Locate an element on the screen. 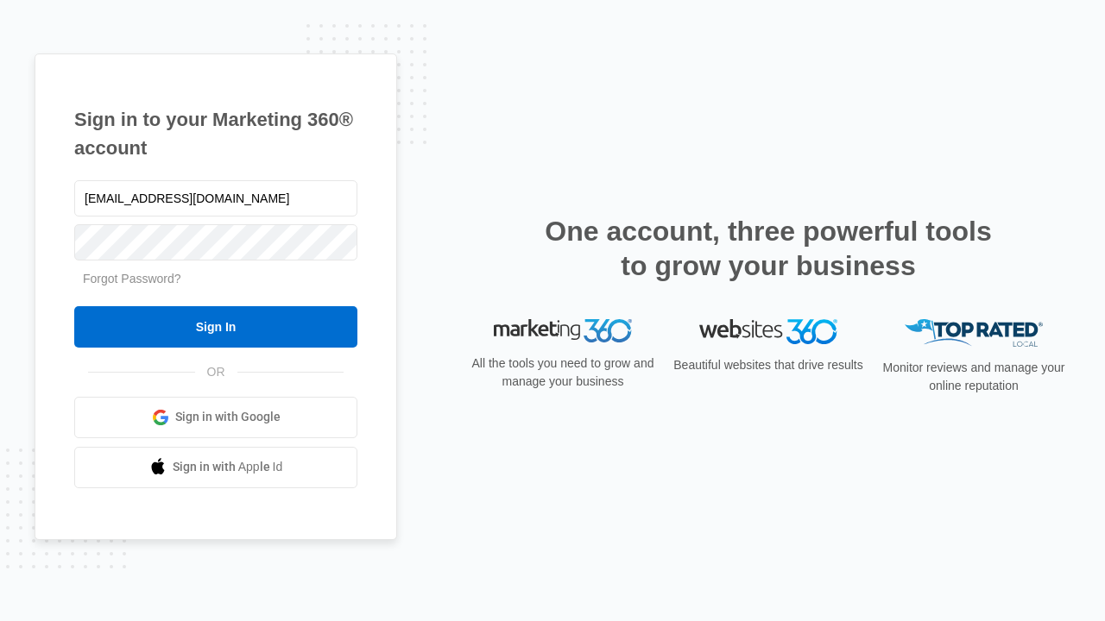 The image size is (1105, 621). img: Marketing 360 is located at coordinates (563, 331).